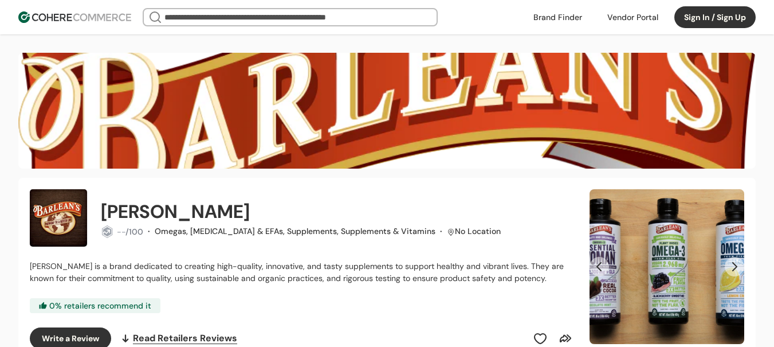 The height and width of the screenshot is (347, 774). Describe the element at coordinates (387, 111) in the screenshot. I see `img: Brand cover image` at that location.